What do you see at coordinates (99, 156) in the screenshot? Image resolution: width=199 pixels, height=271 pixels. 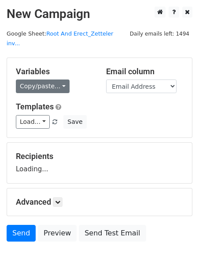 I see `h5: Recipients` at bounding box center [99, 156].